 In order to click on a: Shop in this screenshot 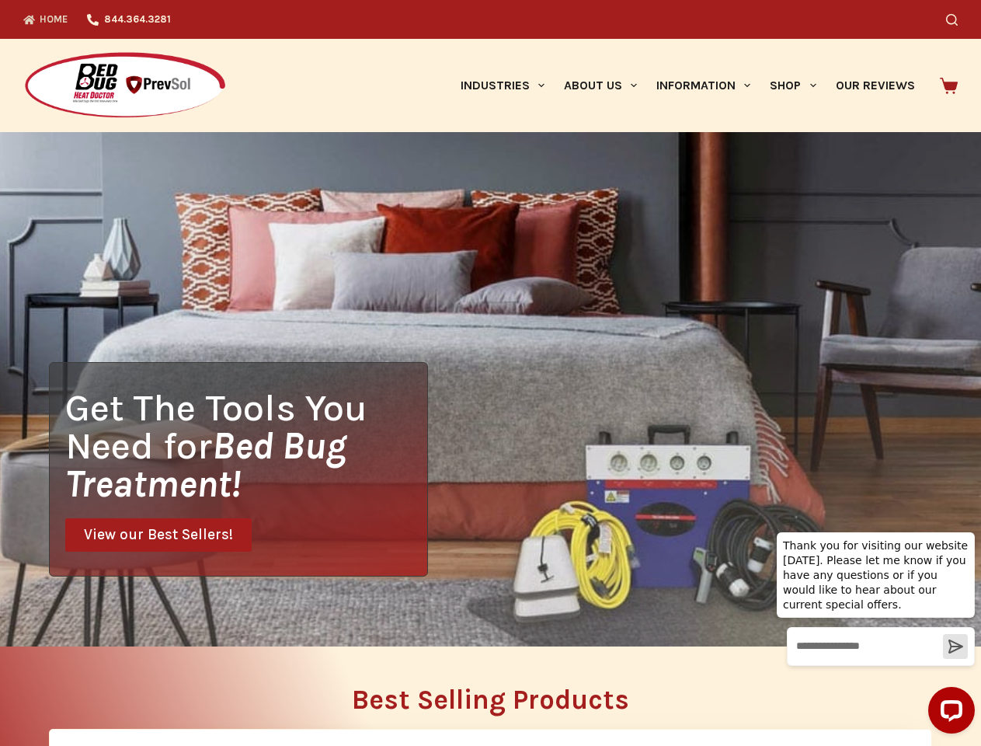, I will do `click(793, 85)`.